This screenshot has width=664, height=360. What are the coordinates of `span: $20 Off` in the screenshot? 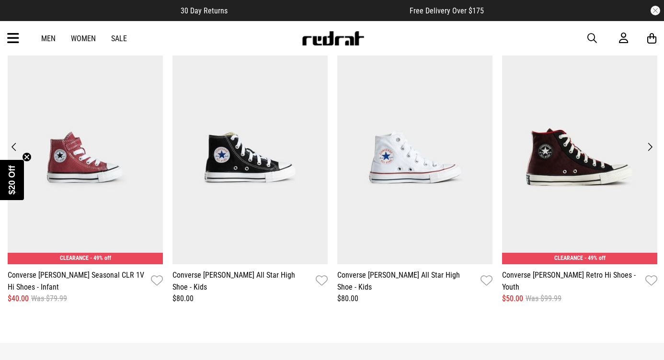 It's located at (12, 180).